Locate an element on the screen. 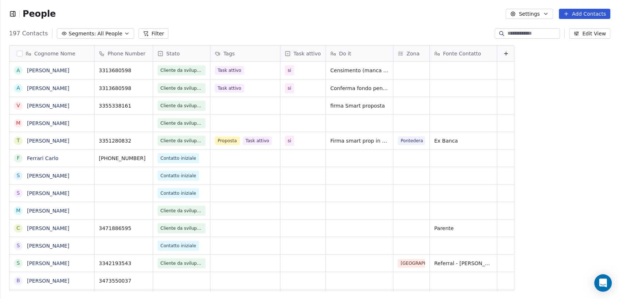 This screenshot has height=299, width=619. span: 3473550037 is located at coordinates (124, 281).